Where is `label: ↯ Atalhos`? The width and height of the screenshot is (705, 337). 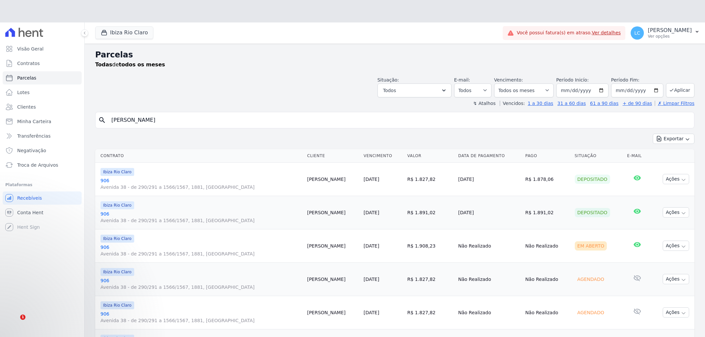
label: ↯ Atalhos is located at coordinates (484, 103).